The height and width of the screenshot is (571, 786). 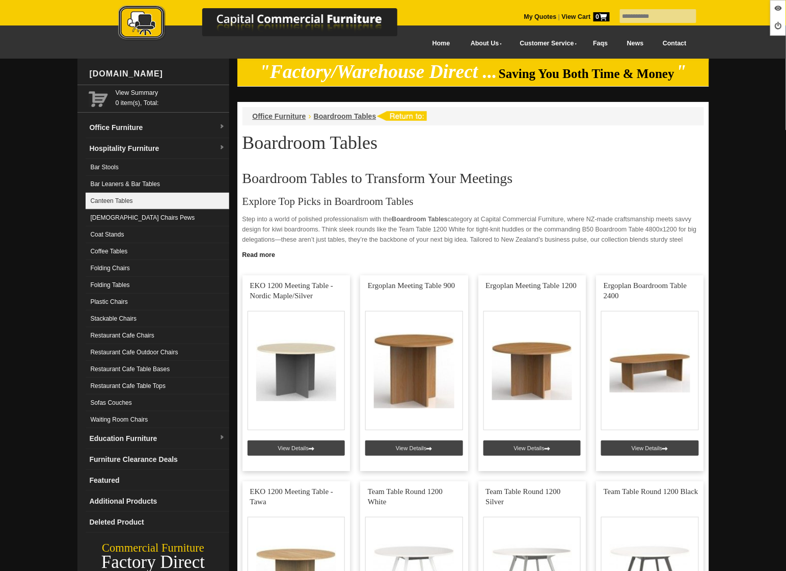 What do you see at coordinates (157, 480) in the screenshot?
I see `a: Featured` at bounding box center [157, 480].